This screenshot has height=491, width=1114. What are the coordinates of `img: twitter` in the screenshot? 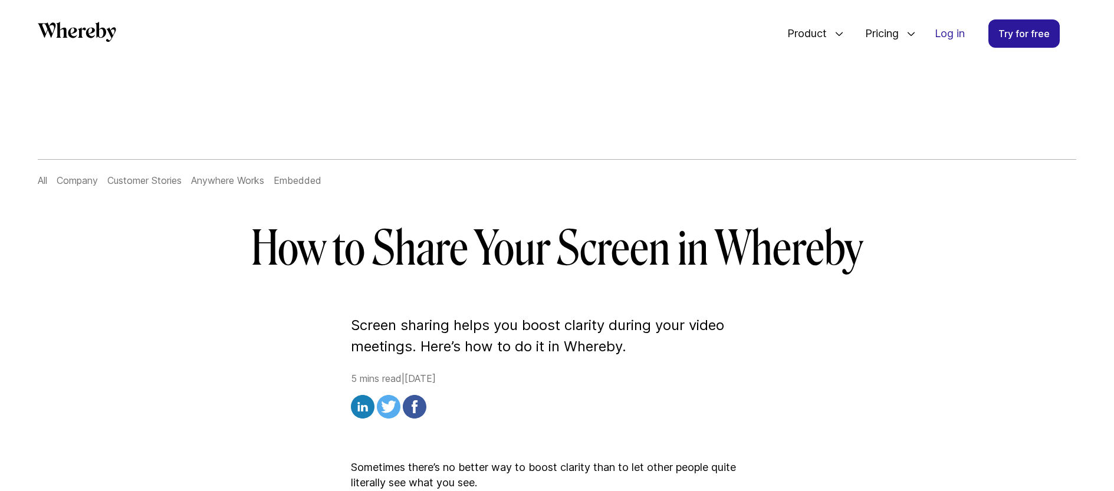 It's located at (389, 407).